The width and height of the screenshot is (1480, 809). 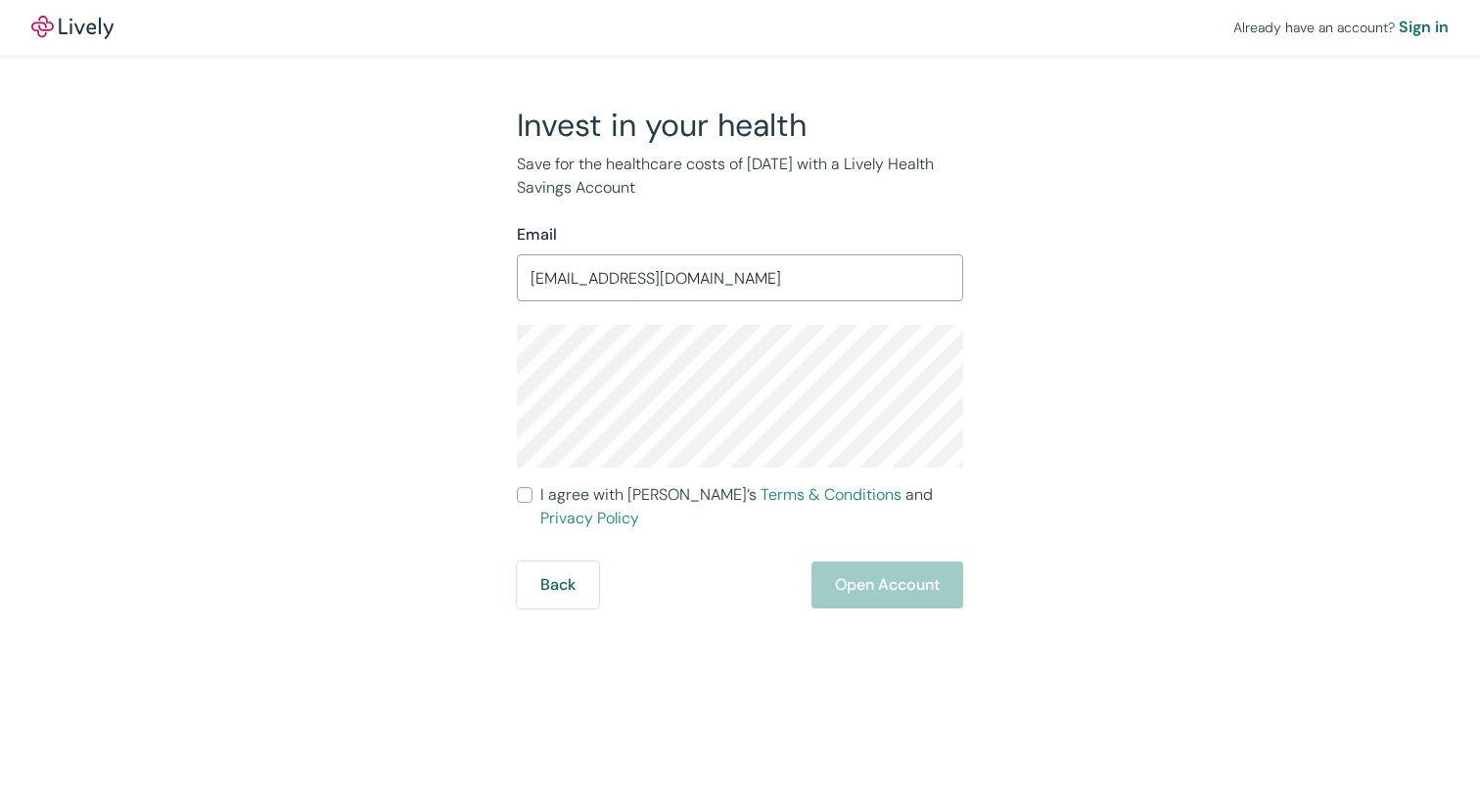 What do you see at coordinates (1423, 27) in the screenshot?
I see `div: Sign in` at bounding box center [1423, 27].